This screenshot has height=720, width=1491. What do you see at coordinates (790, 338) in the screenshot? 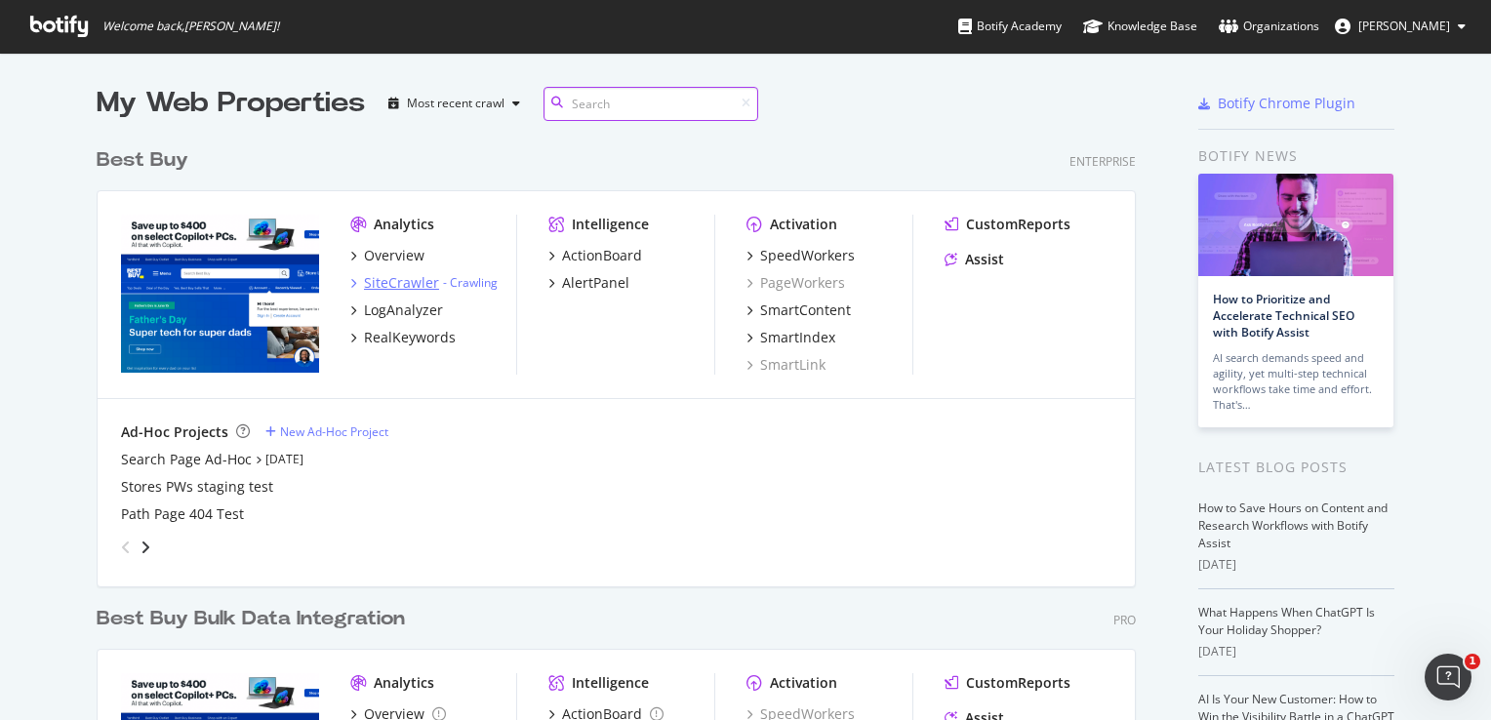
I see `a: SmartIndex` at bounding box center [790, 338].